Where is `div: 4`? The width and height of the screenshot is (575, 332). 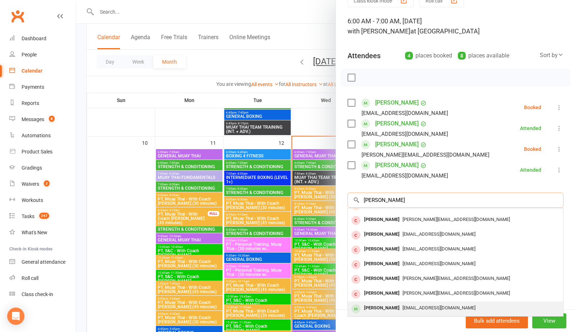 div: 4 is located at coordinates (409, 56).